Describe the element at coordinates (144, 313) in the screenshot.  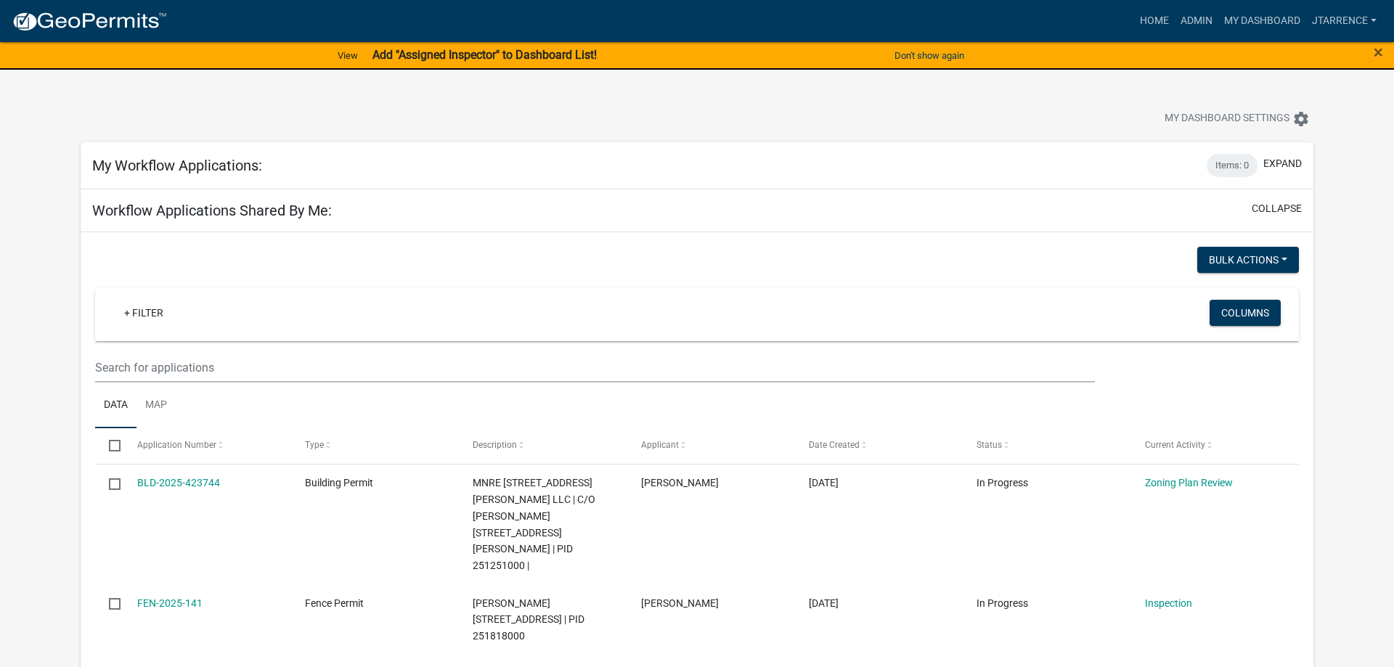
I see `a: + Filter` at that location.